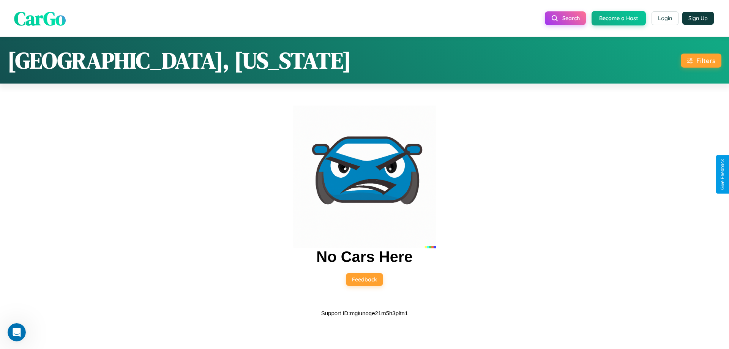 The width and height of the screenshot is (729, 349). I want to click on button: Become a Host, so click(618, 18).